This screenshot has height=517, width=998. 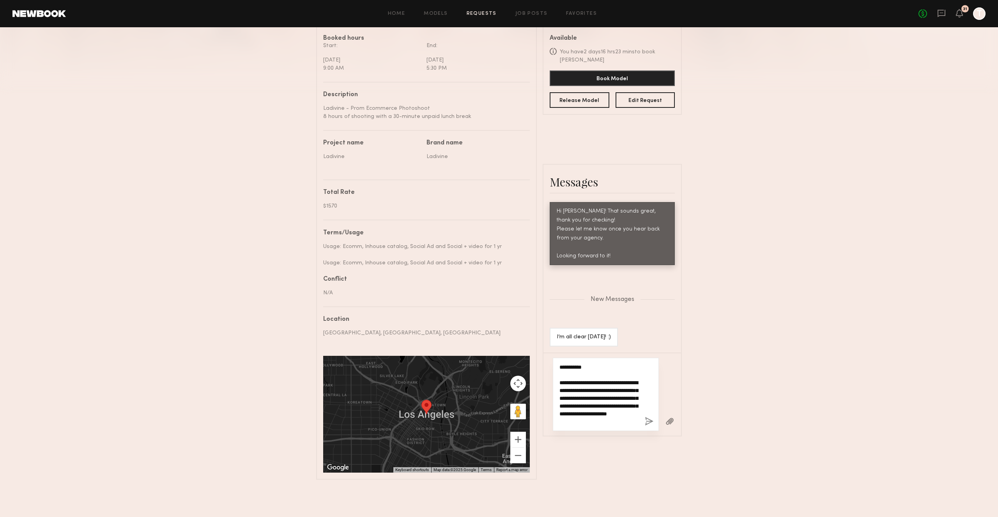 I want to click on button: Book Model, so click(x=612, y=78).